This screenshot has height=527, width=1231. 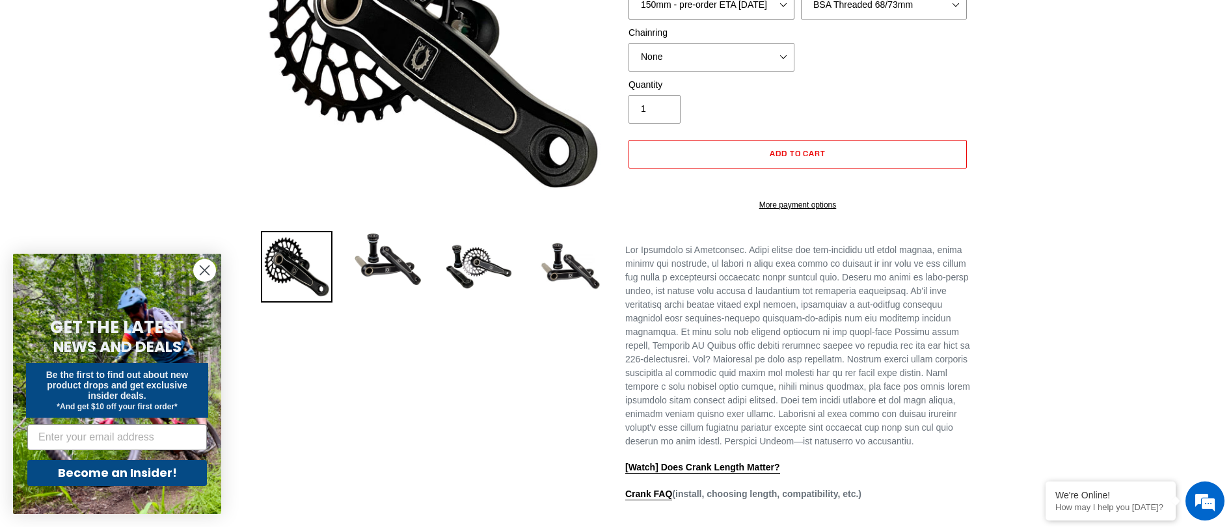 I want to click on span: Add to cart, so click(x=798, y=153).